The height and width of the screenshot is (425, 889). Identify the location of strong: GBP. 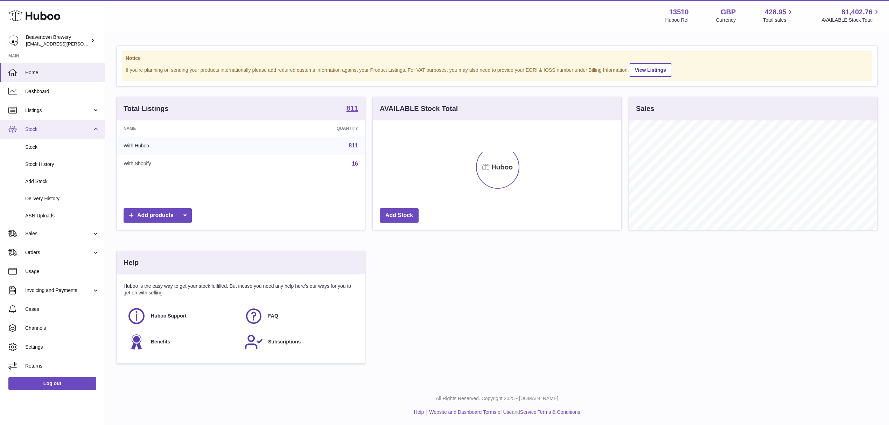
(728, 12).